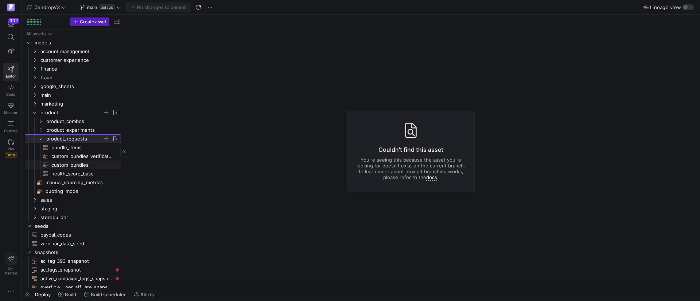 The width and height of the screenshot is (700, 301). I want to click on a: docs, so click(431, 177).